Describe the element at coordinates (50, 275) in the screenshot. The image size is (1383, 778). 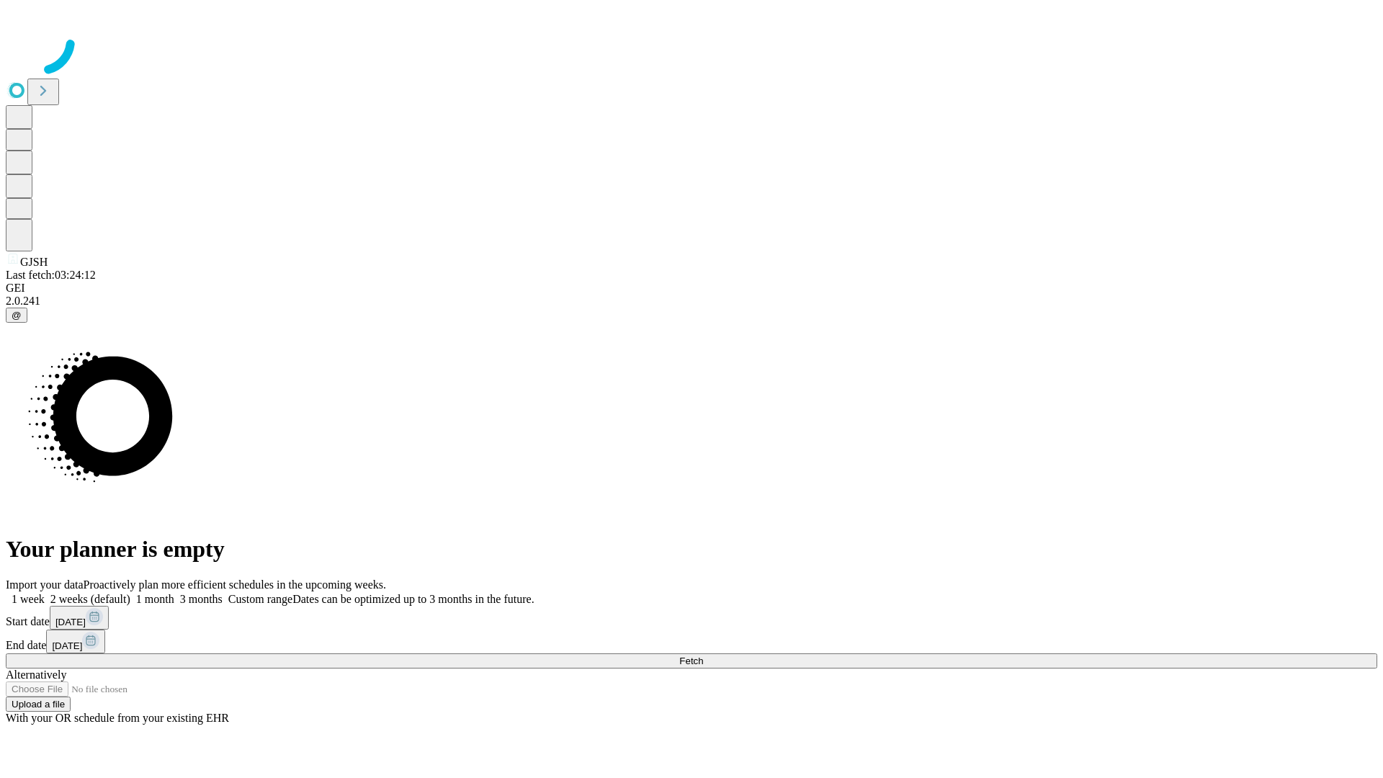
I see `span: Last fetch: 03:24:12` at that location.